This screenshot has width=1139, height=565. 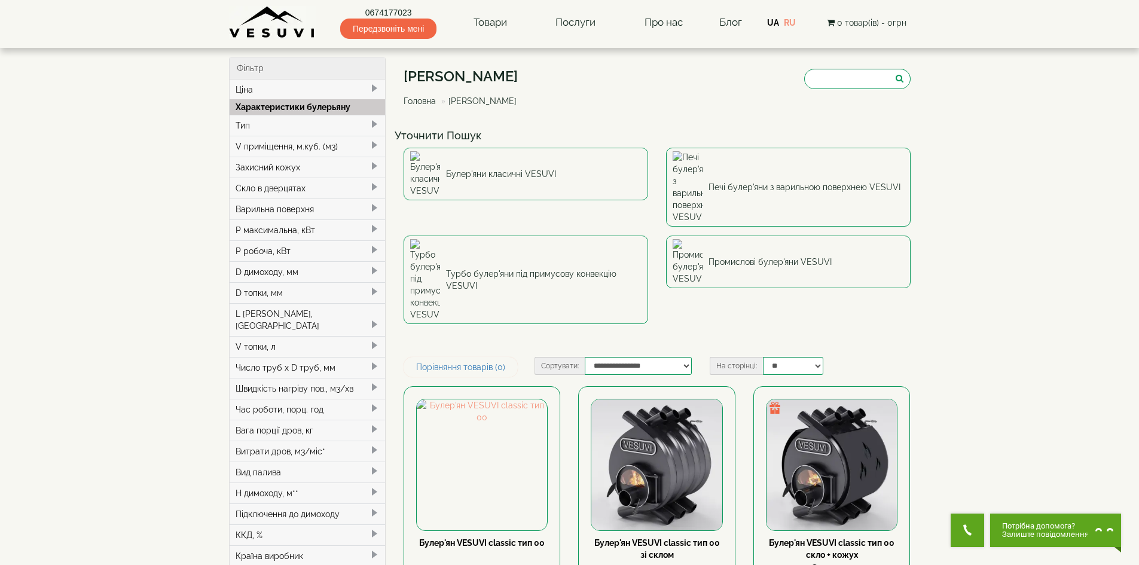 What do you see at coordinates (425, 174) in the screenshot?
I see `img: Булер'яни класичні VESUVI` at bounding box center [425, 174].